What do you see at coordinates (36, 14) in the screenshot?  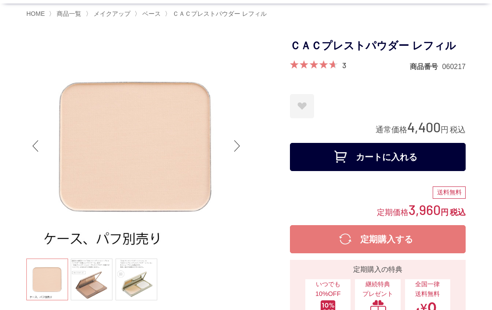 I see `a: HOME` at bounding box center [36, 14].